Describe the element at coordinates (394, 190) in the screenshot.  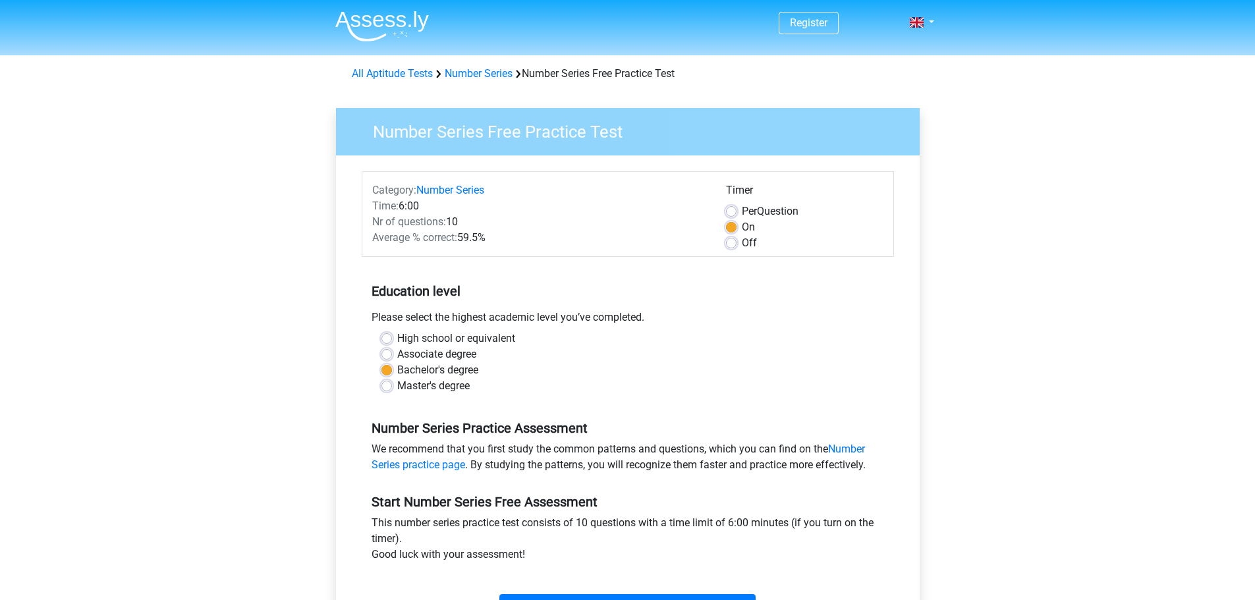
I see `span: Category:` at that location.